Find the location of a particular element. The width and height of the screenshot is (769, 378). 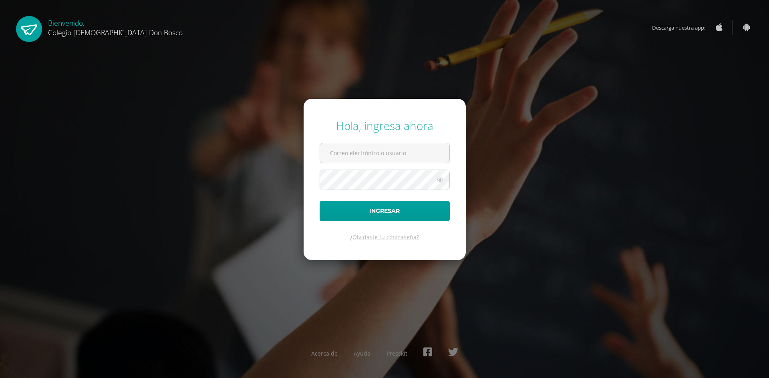

a: Presskit is located at coordinates (397, 354).